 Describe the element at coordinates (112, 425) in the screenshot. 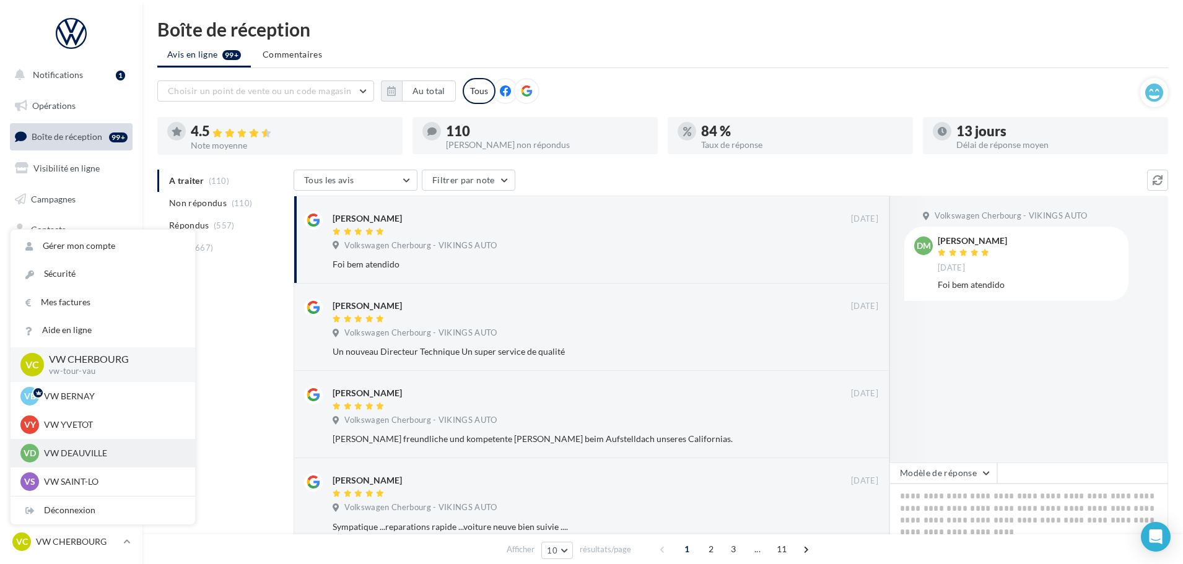

I see `p: VW YVETOT` at that location.